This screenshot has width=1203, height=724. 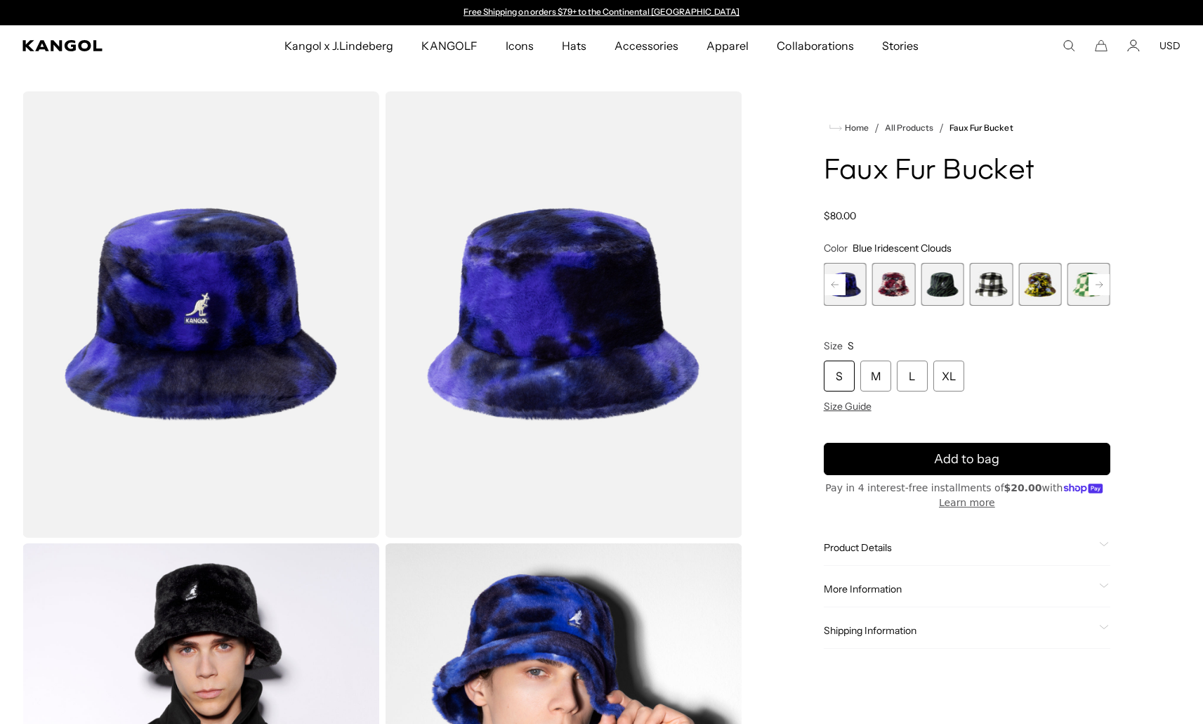 I want to click on span: Product Details, so click(x=959, y=547).